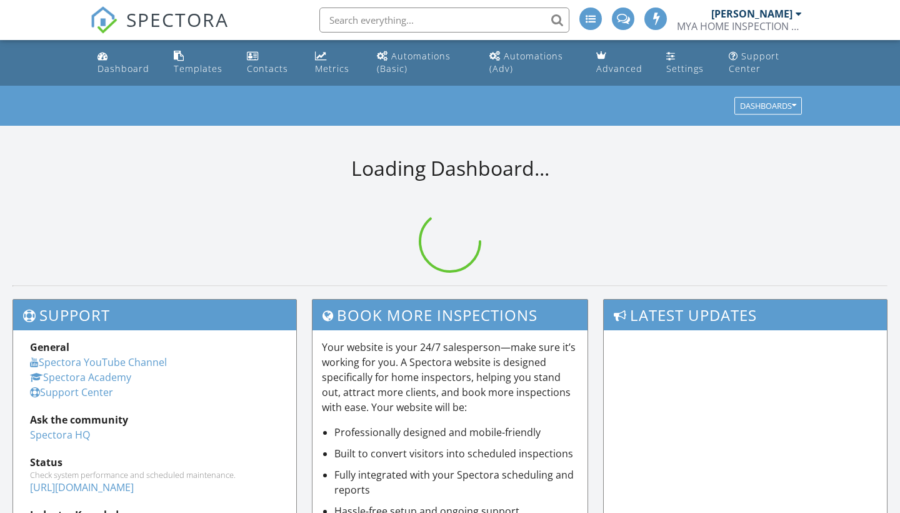 This screenshot has height=513, width=900. I want to click on button: Dashboards, so click(768, 106).